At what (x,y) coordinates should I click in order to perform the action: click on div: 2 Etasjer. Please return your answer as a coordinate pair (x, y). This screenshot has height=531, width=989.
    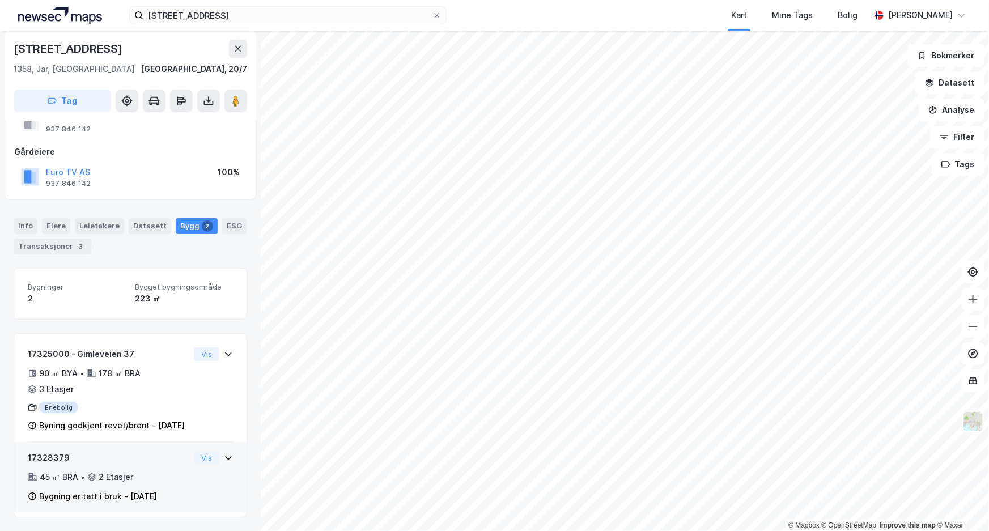
    Looking at the image, I should click on (116, 477).